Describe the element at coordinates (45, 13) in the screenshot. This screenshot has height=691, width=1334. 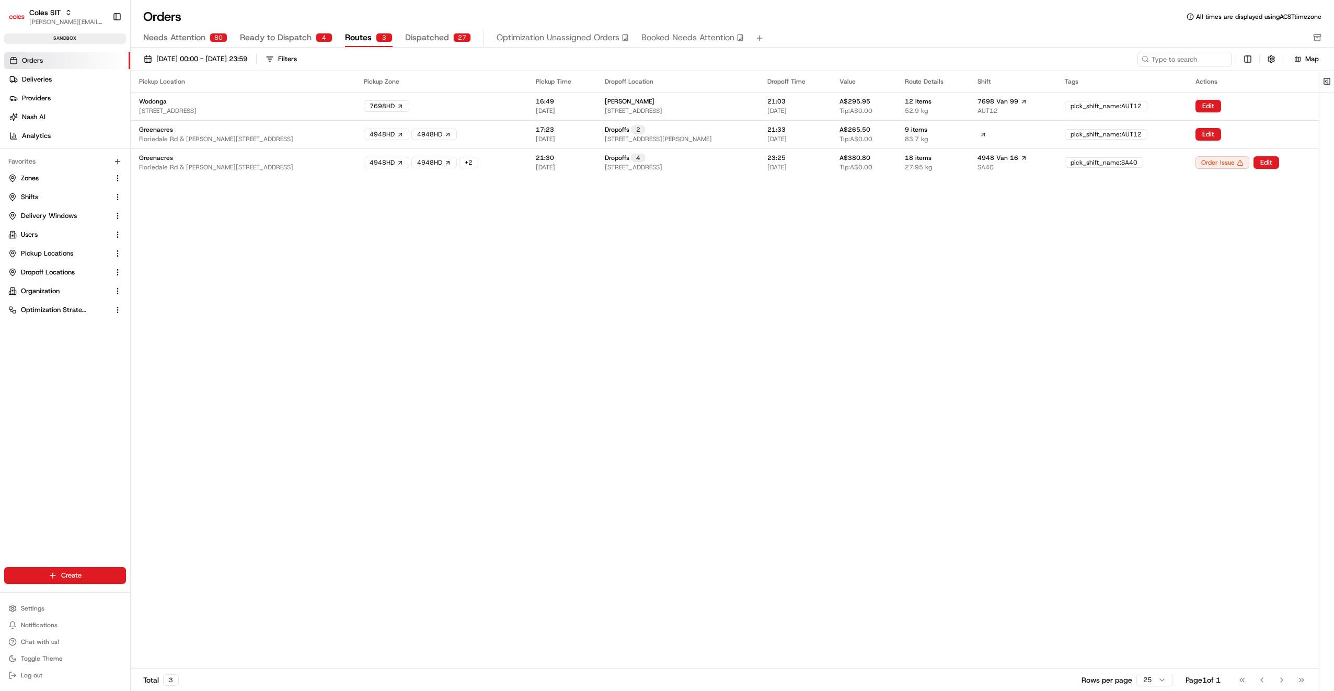
I see `span: Coles SIT` at that location.